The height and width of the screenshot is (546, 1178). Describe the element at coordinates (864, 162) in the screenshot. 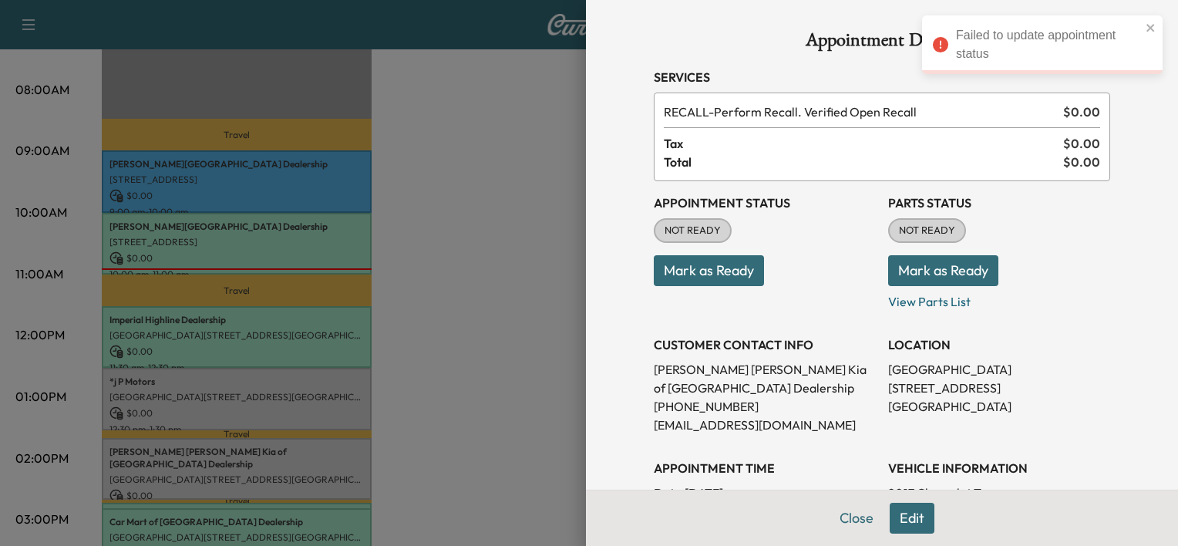

I see `span: Total` at that location.